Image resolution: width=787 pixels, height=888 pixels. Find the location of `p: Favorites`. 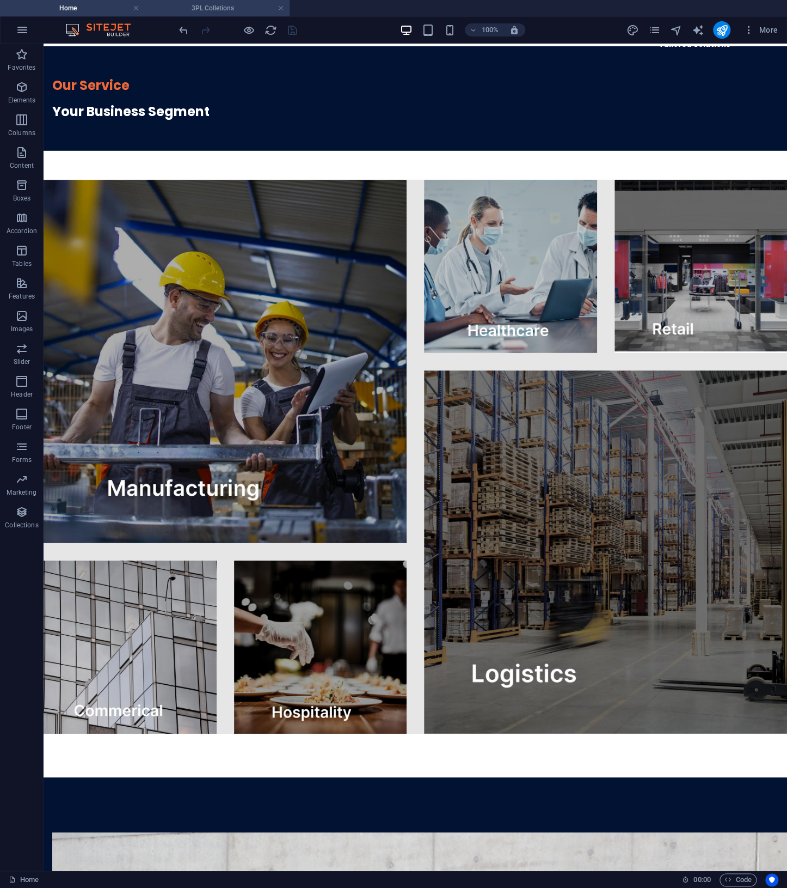

p: Favorites is located at coordinates (21, 68).